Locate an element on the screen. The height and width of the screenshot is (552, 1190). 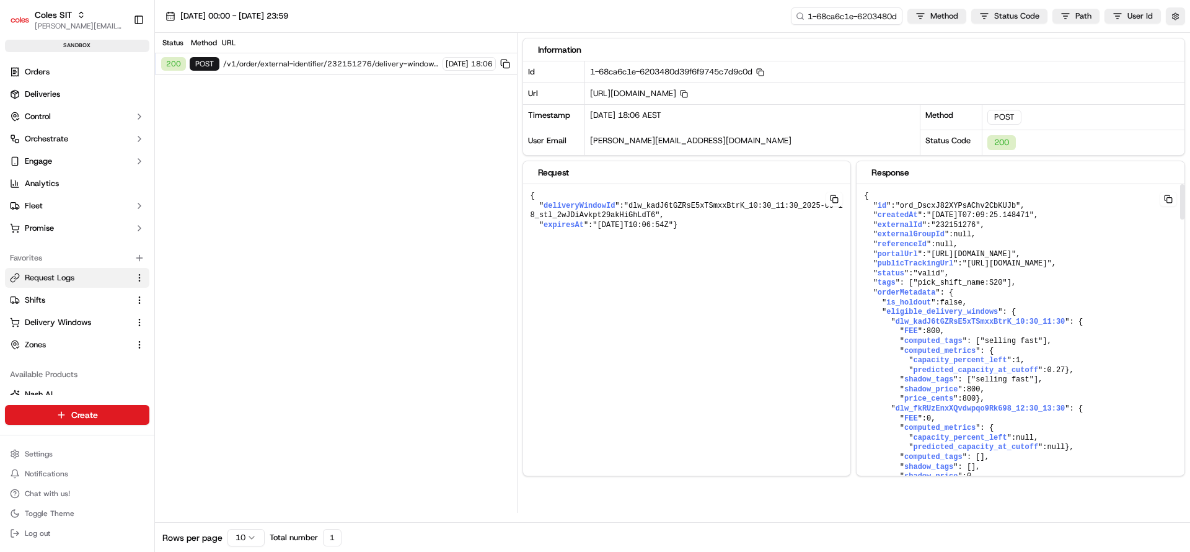
span: Log out is located at coordinates (37, 533).